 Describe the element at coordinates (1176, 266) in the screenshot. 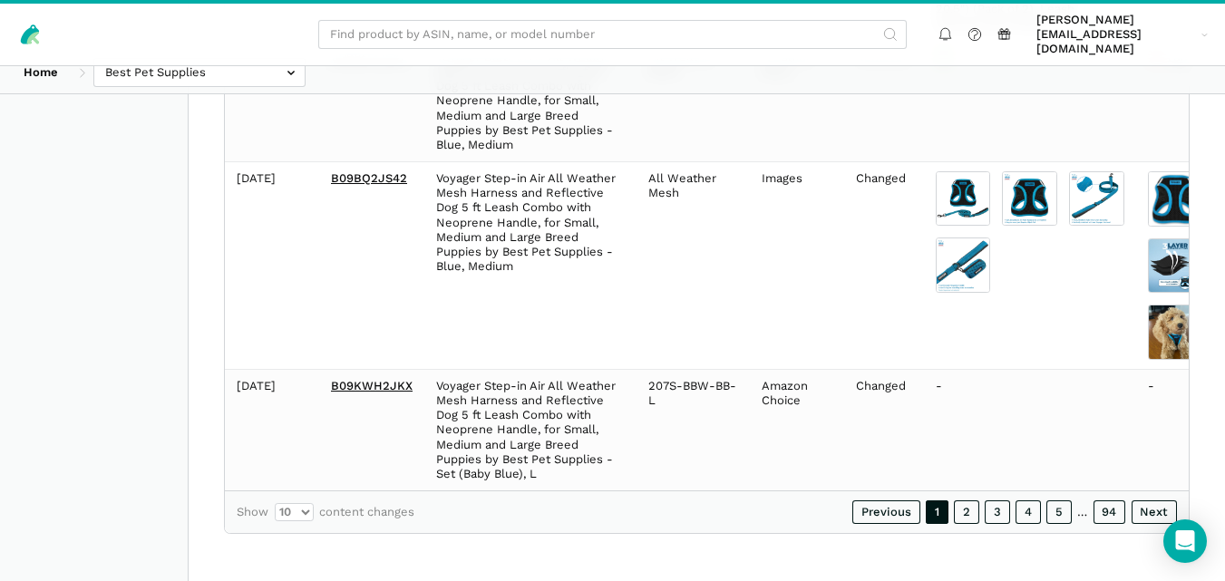

I see `img: 71Si3-W5MOL.jpg` at that location.